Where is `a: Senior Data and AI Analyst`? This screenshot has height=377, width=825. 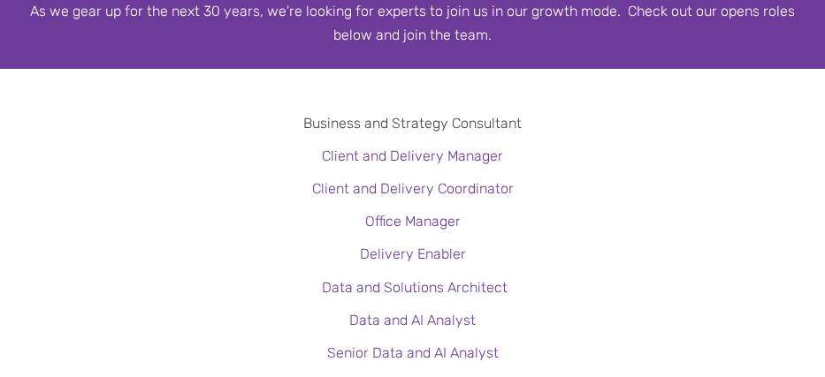
a: Senior Data and AI Analyst is located at coordinates (413, 353).